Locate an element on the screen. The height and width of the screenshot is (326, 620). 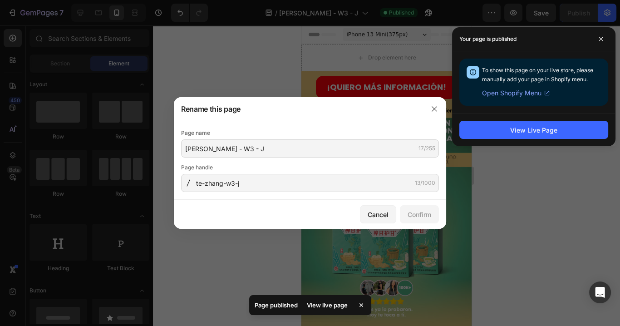
div: 17/255 is located at coordinates (426, 148).